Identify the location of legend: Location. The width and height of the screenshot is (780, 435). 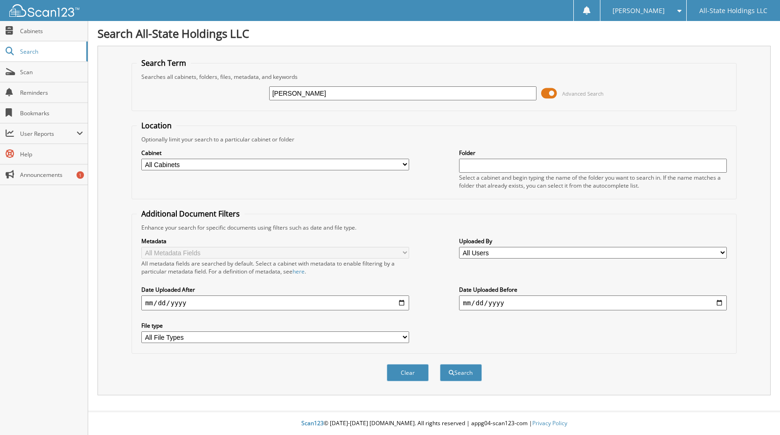
(156, 126).